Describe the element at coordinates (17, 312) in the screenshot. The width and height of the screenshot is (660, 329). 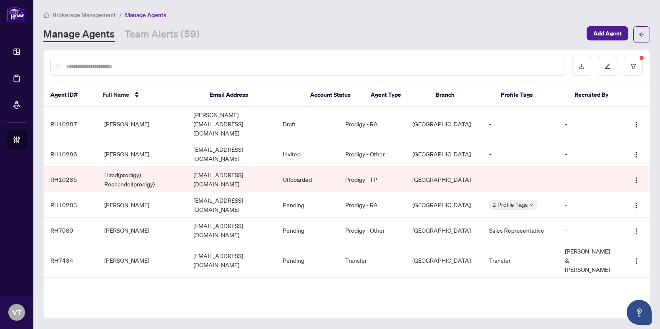
I see `span: VT` at that location.